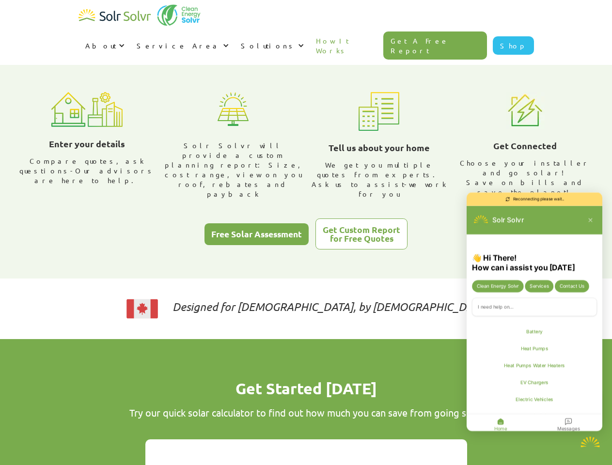 This screenshot has height=465, width=612. Describe the element at coordinates (380, 179) in the screenshot. I see `div: We get you multiple quotes from experts. Ask us to assist-we work for you` at that location.